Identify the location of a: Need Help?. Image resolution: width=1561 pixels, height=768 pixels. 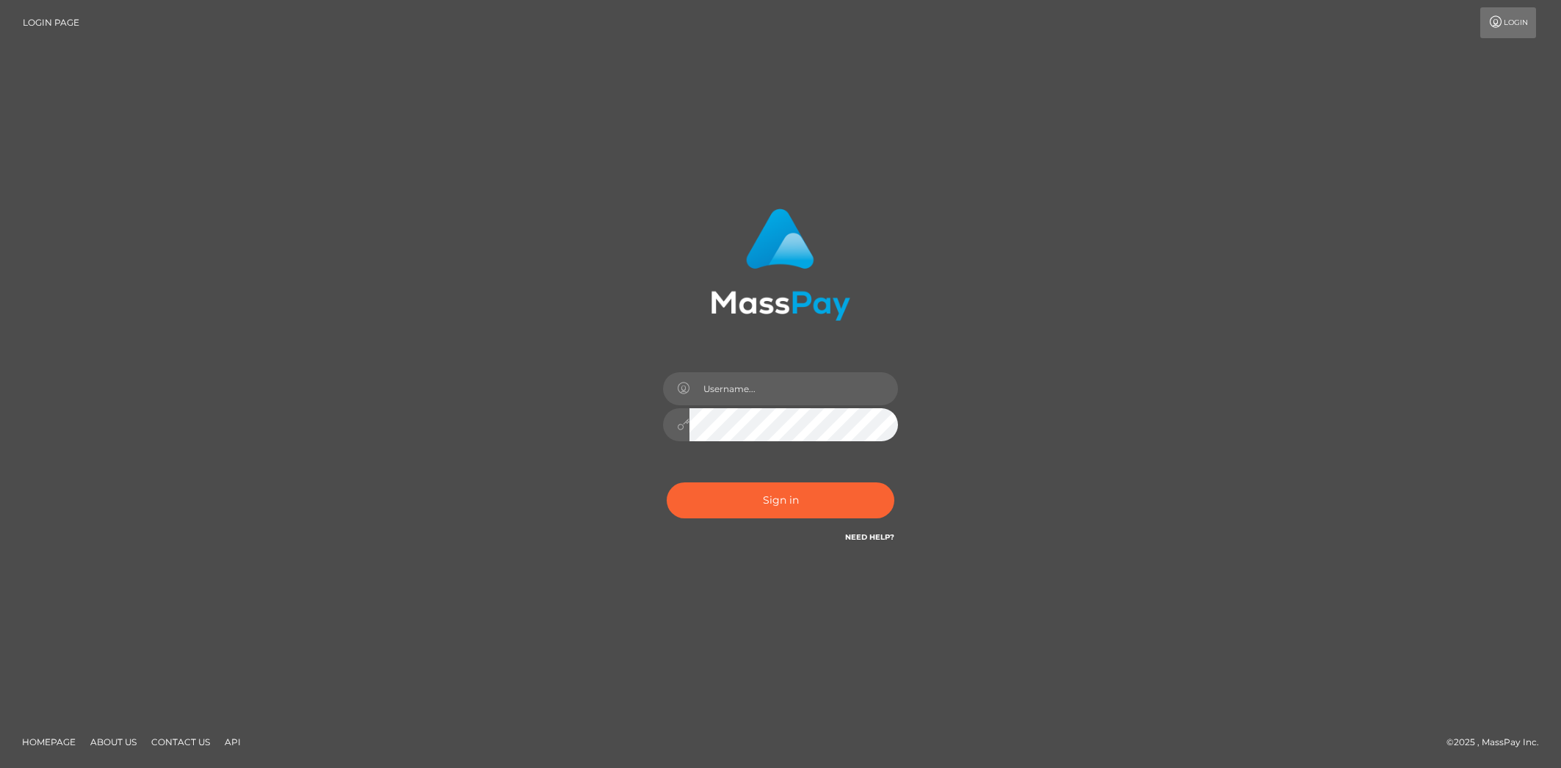
(869, 537).